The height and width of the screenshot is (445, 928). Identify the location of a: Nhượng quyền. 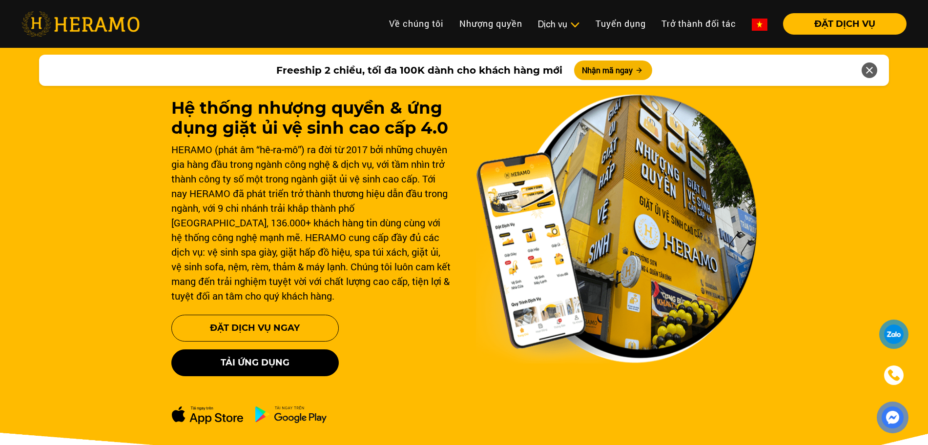
(491, 23).